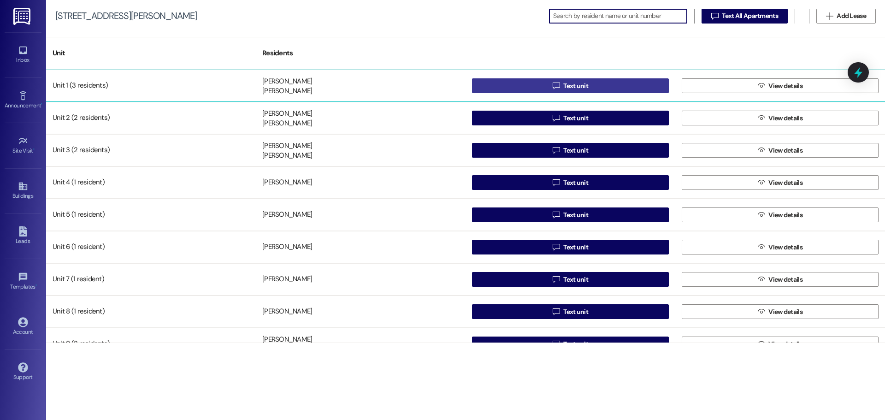  What do you see at coordinates (750, 16) in the screenshot?
I see `span: Text All Apartments` at bounding box center [750, 16].